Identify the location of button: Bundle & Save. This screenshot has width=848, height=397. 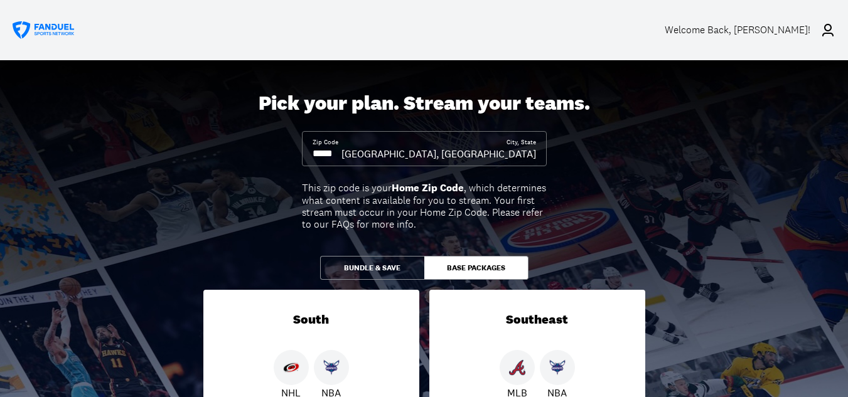
(372, 268).